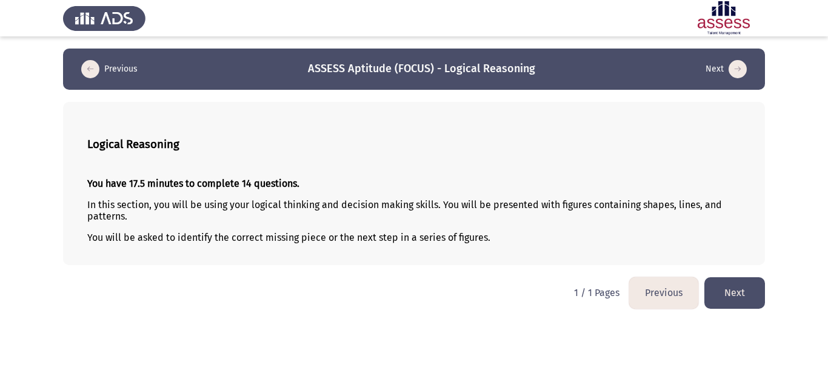 The height and width of the screenshot is (384, 828). Describe the element at coordinates (193, 183) in the screenshot. I see `strong: You have 17.5 minutes to complete 14 questions.` at that location.